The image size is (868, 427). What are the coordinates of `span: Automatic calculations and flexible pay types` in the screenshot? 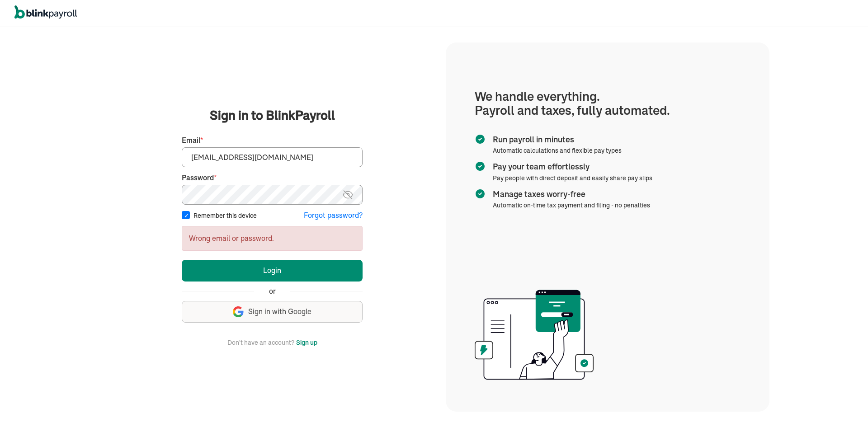 It's located at (557, 151).